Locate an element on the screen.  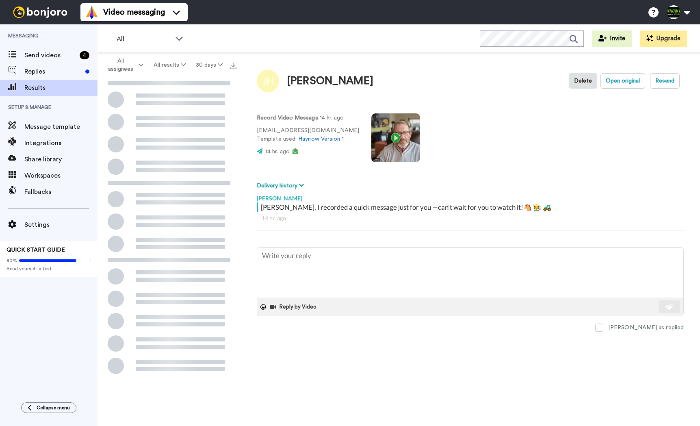
div: 14 hr. ago is located at coordinates (470, 218).